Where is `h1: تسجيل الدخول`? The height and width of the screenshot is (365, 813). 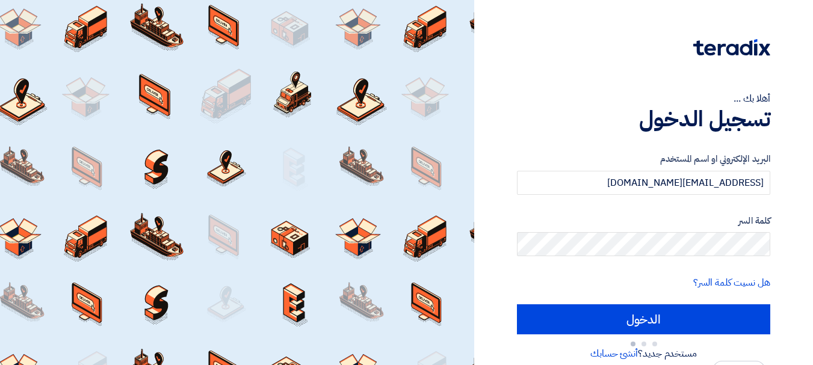 h1: تسجيل الدخول is located at coordinates (644, 119).